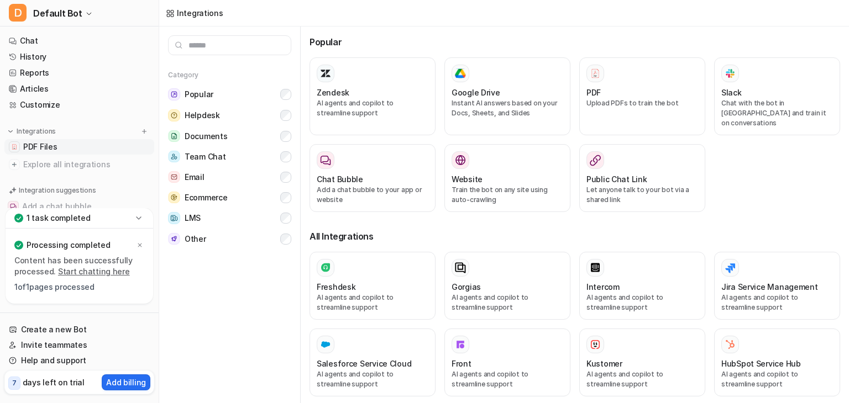 This screenshot has width=849, height=403. Describe the element at coordinates (730, 345) in the screenshot. I see `img: HubSpot Service Hub` at that location.